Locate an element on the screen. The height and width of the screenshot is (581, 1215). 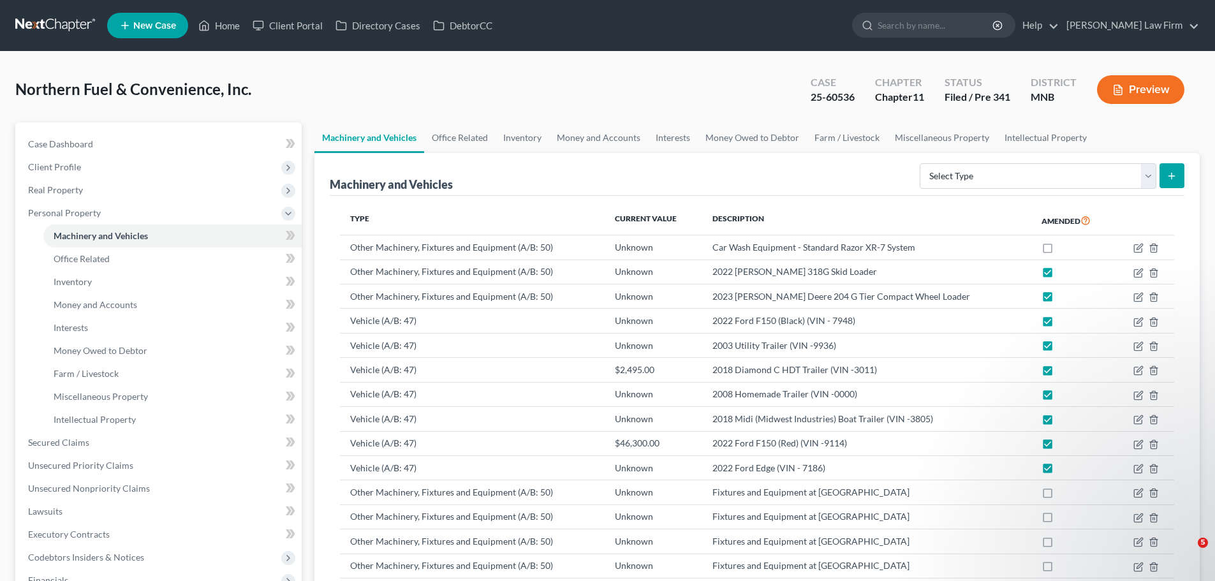
span: Machinery and Vehicles is located at coordinates (101, 235).